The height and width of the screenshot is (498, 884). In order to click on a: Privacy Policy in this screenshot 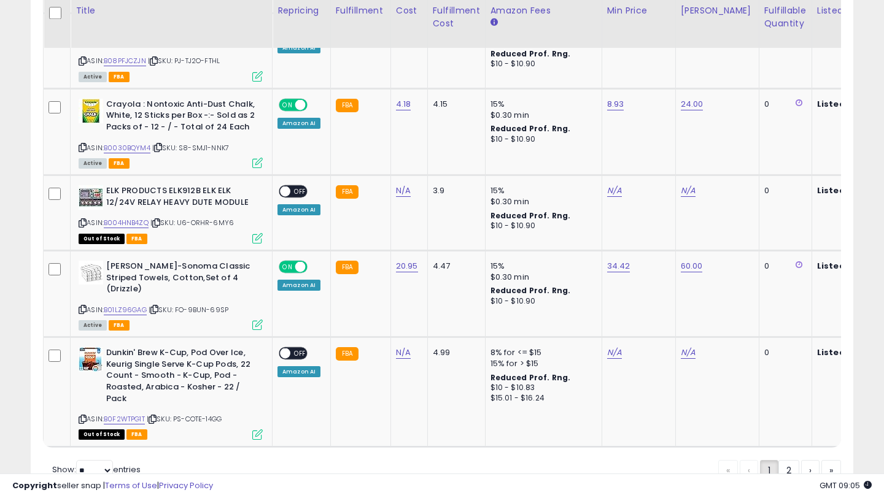, I will do `click(186, 485)`.